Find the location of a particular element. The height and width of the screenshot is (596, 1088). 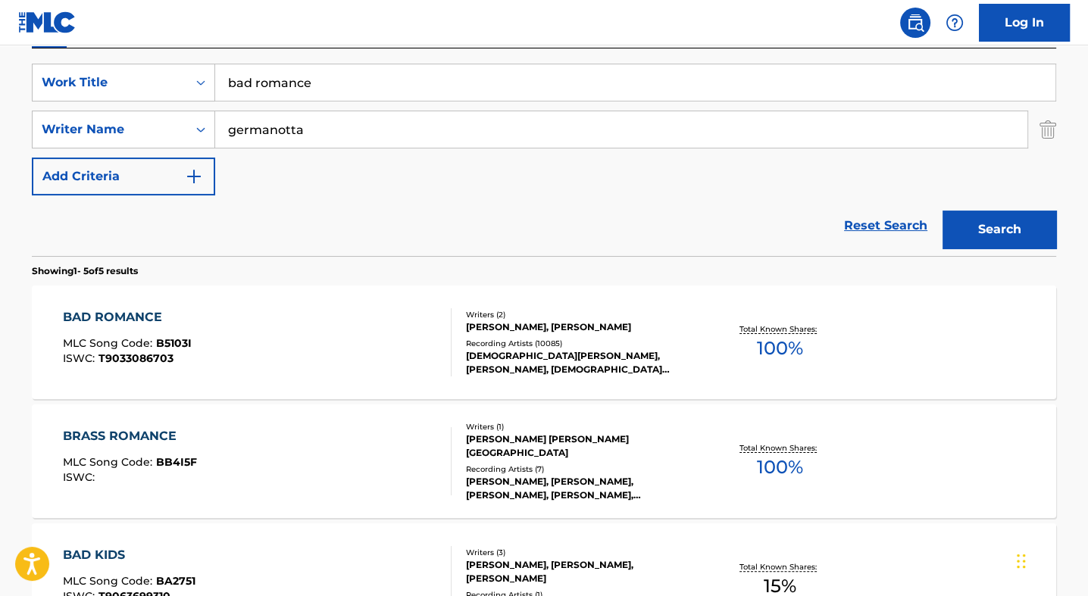

div: BAD ROMANCE is located at coordinates (127, 317).